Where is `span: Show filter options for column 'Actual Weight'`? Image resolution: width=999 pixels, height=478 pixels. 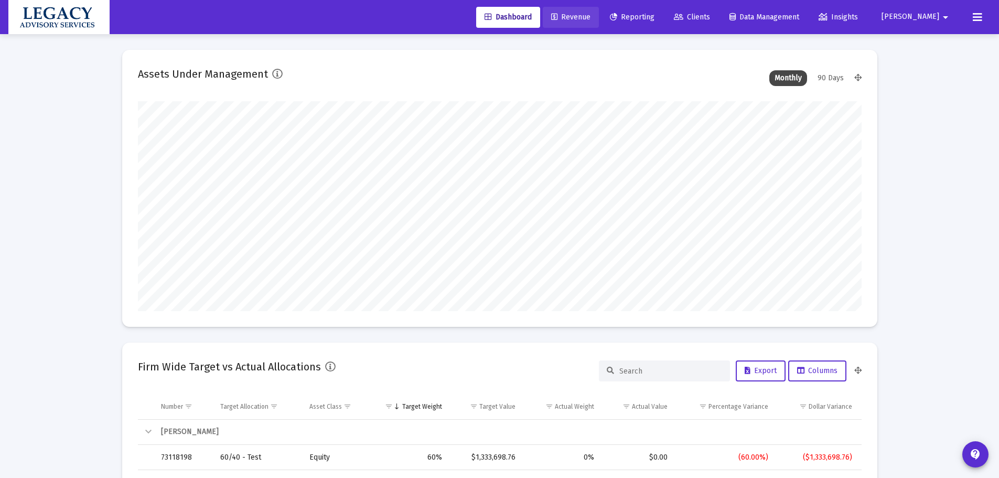
span: Show filter options for column 'Actual Weight' is located at coordinates (549, 406).